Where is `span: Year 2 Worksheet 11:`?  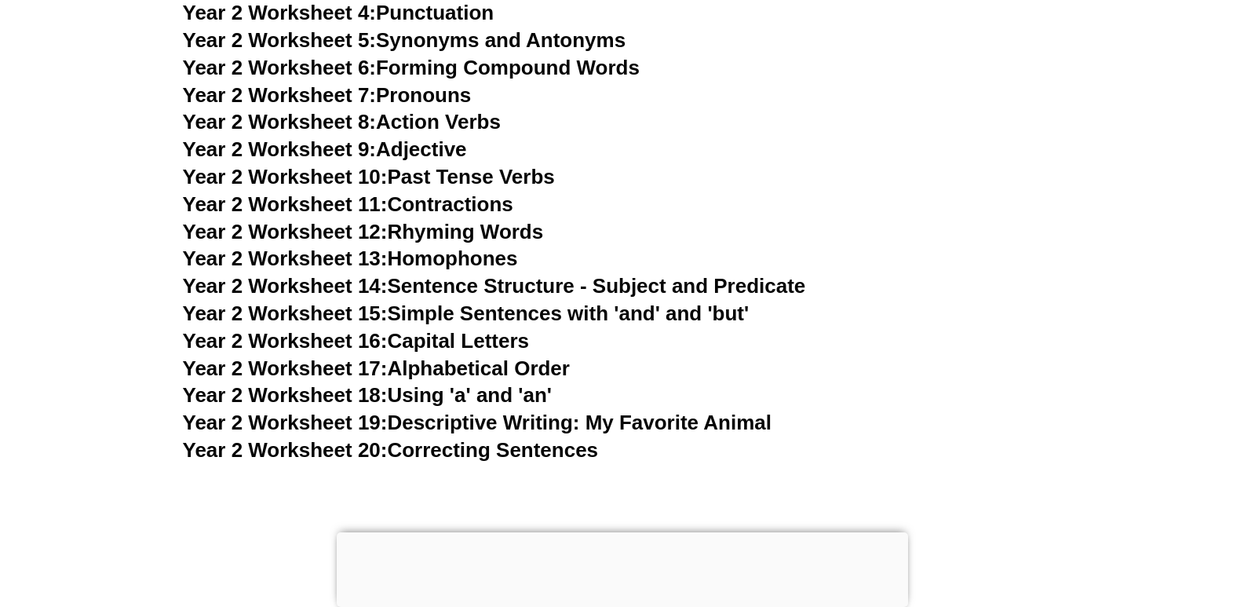 span: Year 2 Worksheet 11: is located at coordinates (285, 204).